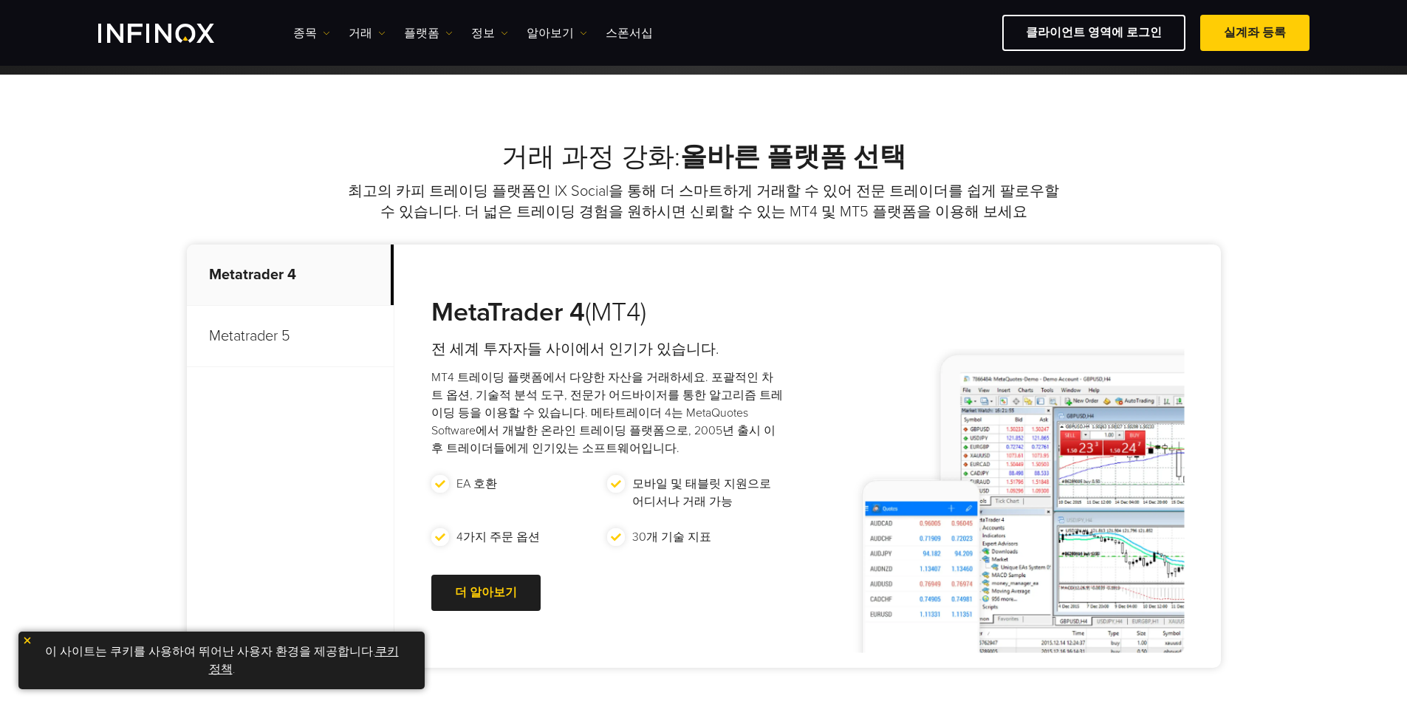 Image resolution: width=1407 pixels, height=704 pixels. Describe the element at coordinates (607, 413) in the screenshot. I see `p: MT4 트레이딩 플랫폼에서 다양한 자산을 거래하세요. 포괄적인 차트 옵션, 기술적 분석 도구, 전문가 어드바이저를 통한 알고리즘 트레이딩 등을 이용할 수 있습니다. 메타트레이...` at that location.